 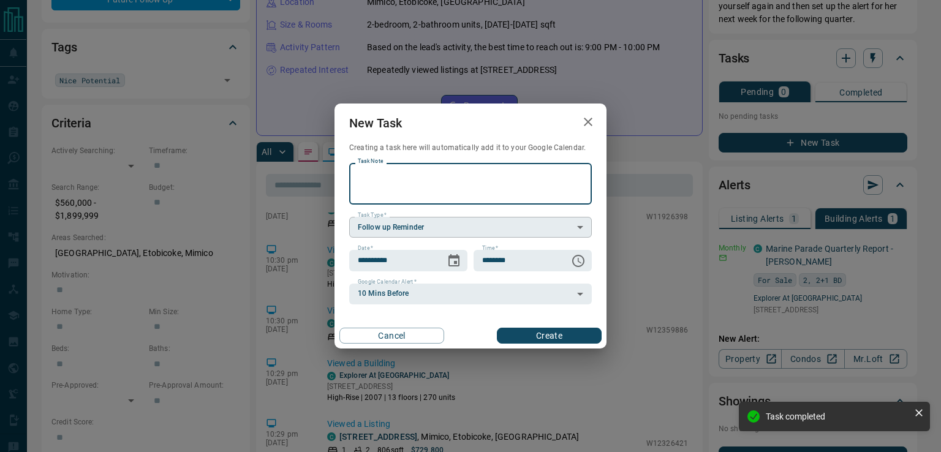 What do you see at coordinates (578, 261) in the screenshot?
I see `button: Choose time, selected time is 6:00 AM` at bounding box center [578, 261].